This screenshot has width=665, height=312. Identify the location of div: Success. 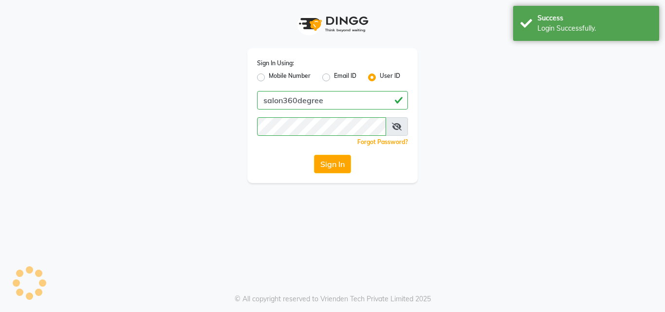
(594, 18).